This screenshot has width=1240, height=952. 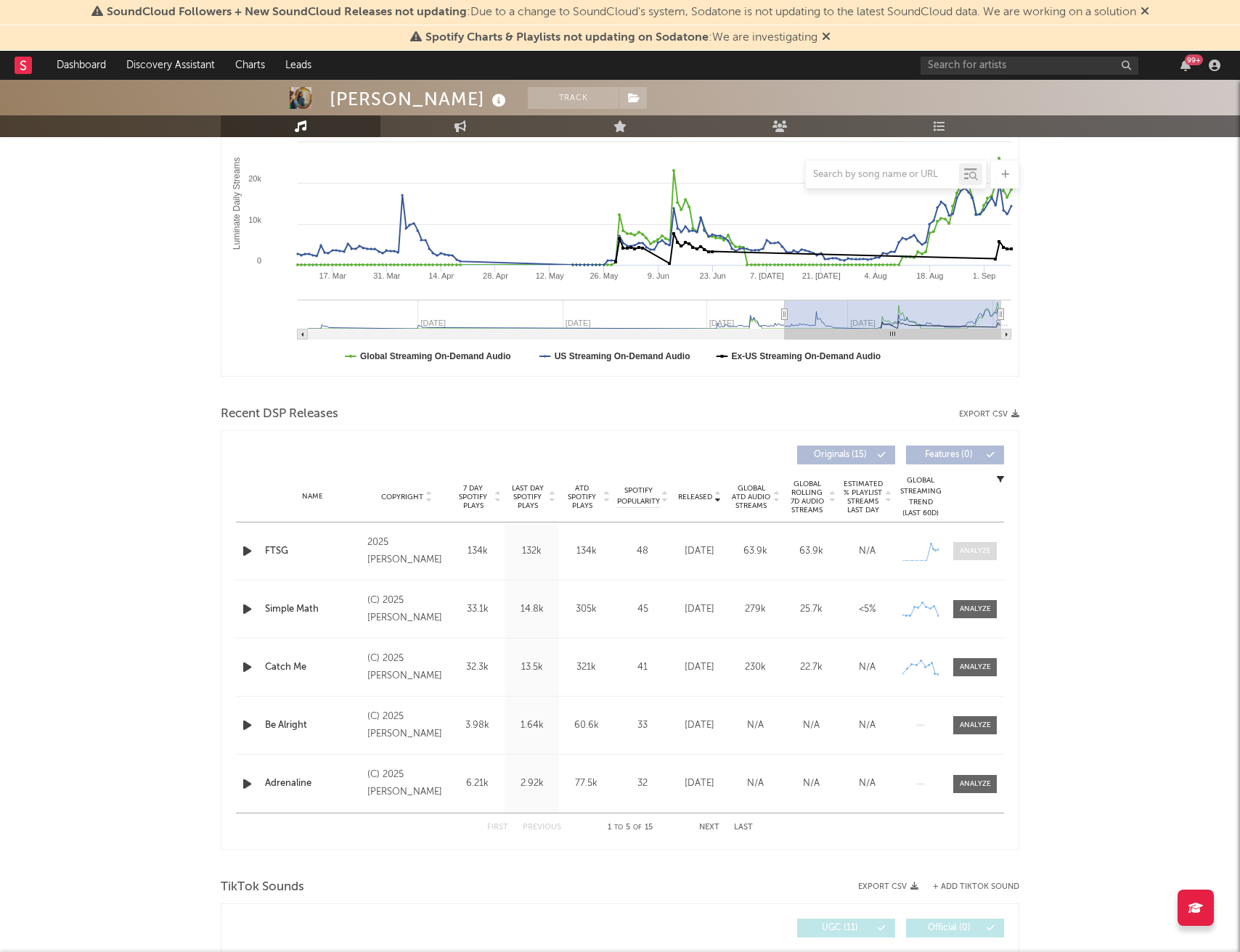 What do you see at coordinates (1193, 60) in the screenshot?
I see `div: 99 +` at bounding box center [1193, 60].